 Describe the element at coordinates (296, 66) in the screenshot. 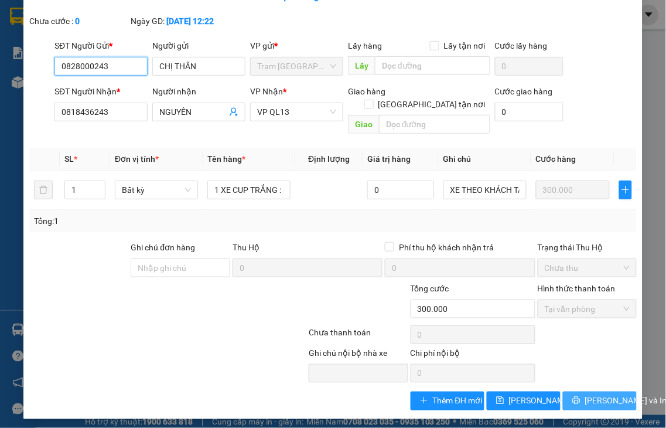

I see `span: Trạm Ninh Hải` at that location.